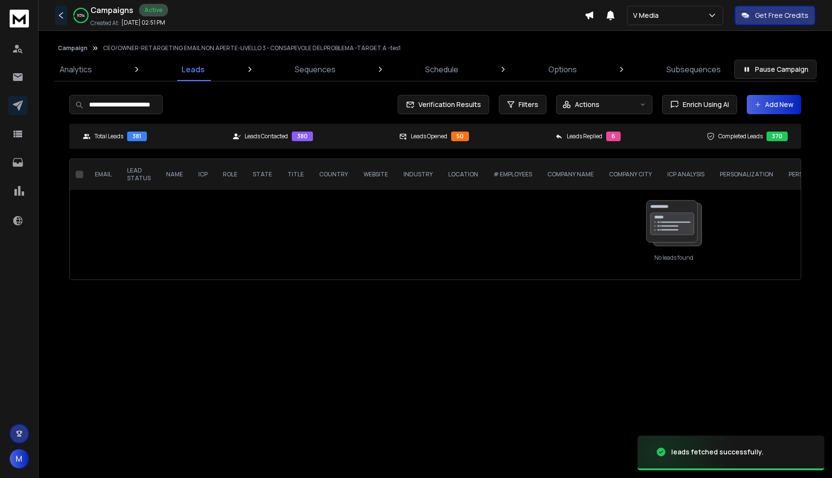 This screenshot has height=478, width=832. What do you see at coordinates (315, 69) in the screenshot?
I see `p: Sequences` at bounding box center [315, 69].